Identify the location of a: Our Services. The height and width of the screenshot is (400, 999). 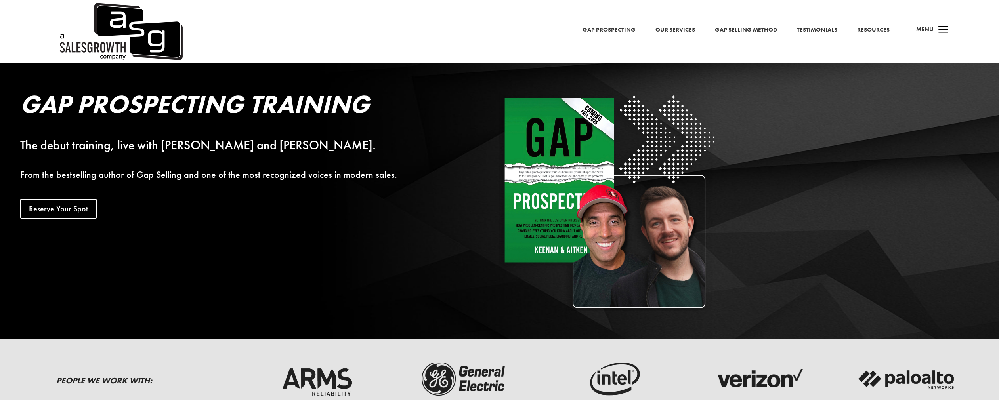
(675, 30).